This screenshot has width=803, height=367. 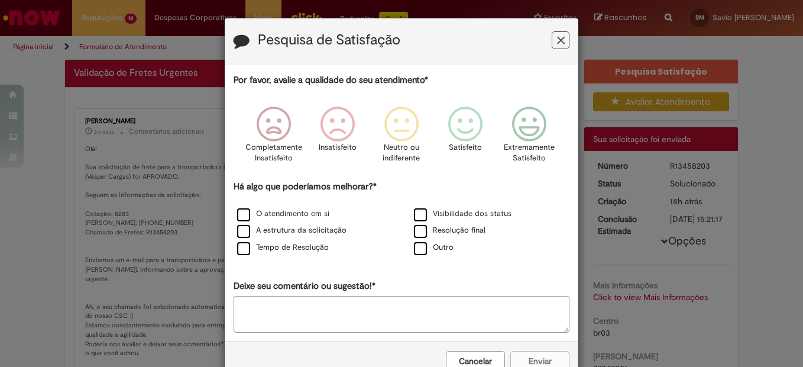 What do you see at coordinates (463, 214) in the screenshot?
I see `label: Visibilidade dos status` at bounding box center [463, 214].